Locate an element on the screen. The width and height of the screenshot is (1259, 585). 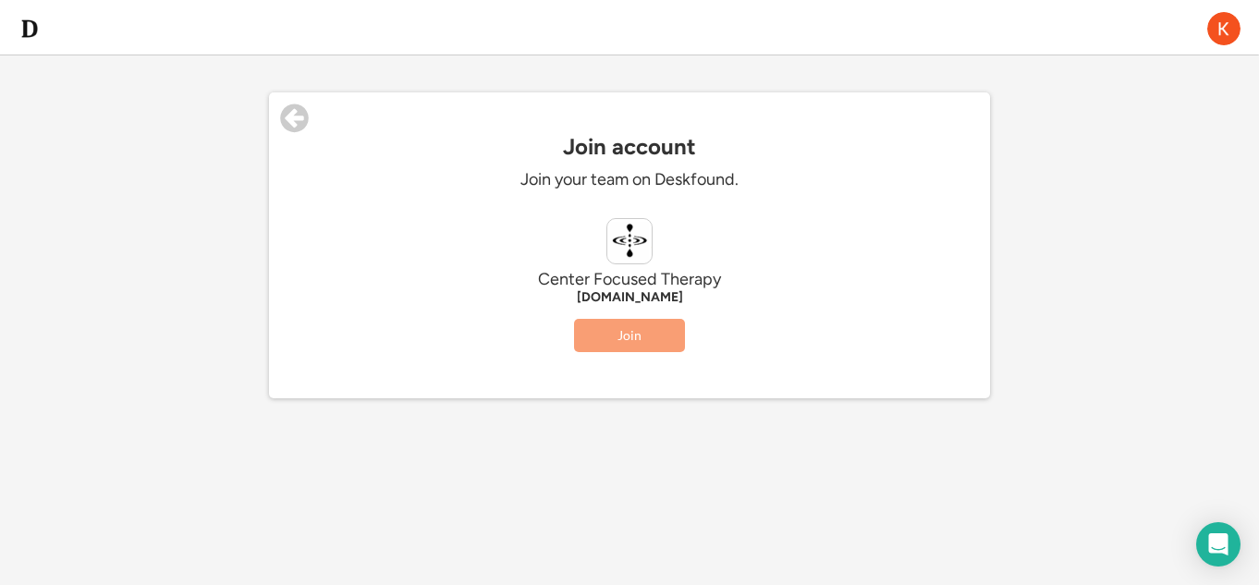
div: Join your team on Deskfound. is located at coordinates (630, 179).